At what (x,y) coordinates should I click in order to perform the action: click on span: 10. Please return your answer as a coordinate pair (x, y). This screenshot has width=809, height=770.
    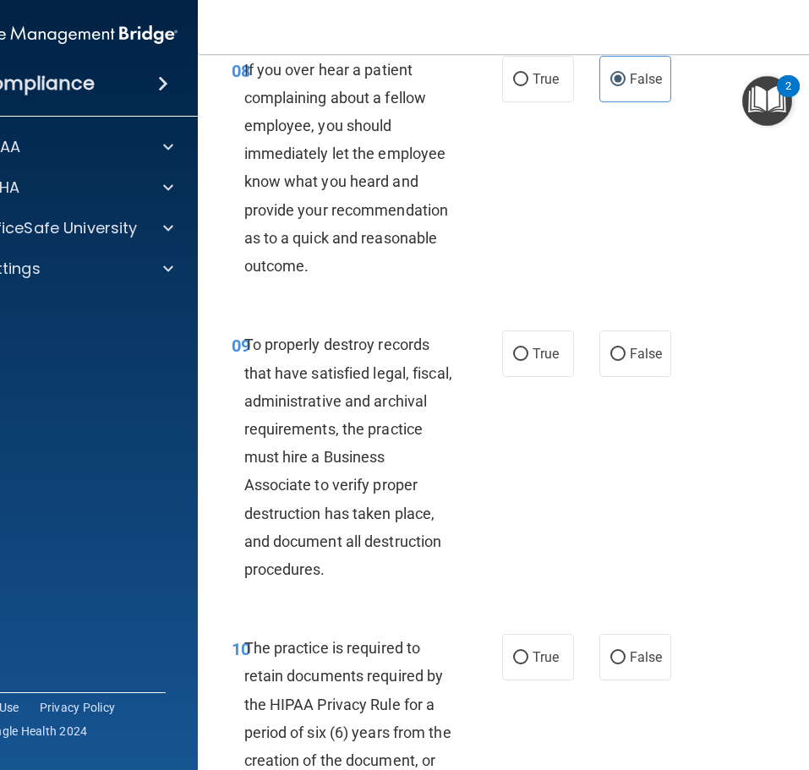
    Looking at the image, I should click on (241, 649).